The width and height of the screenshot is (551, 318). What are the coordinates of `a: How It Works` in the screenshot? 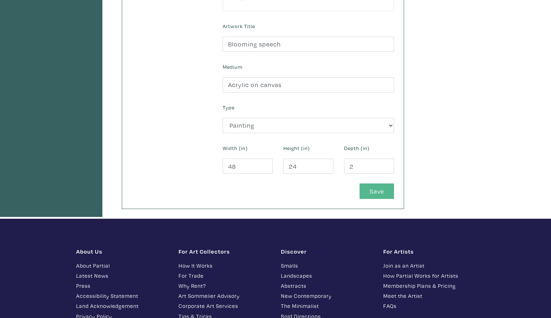 It's located at (224, 265).